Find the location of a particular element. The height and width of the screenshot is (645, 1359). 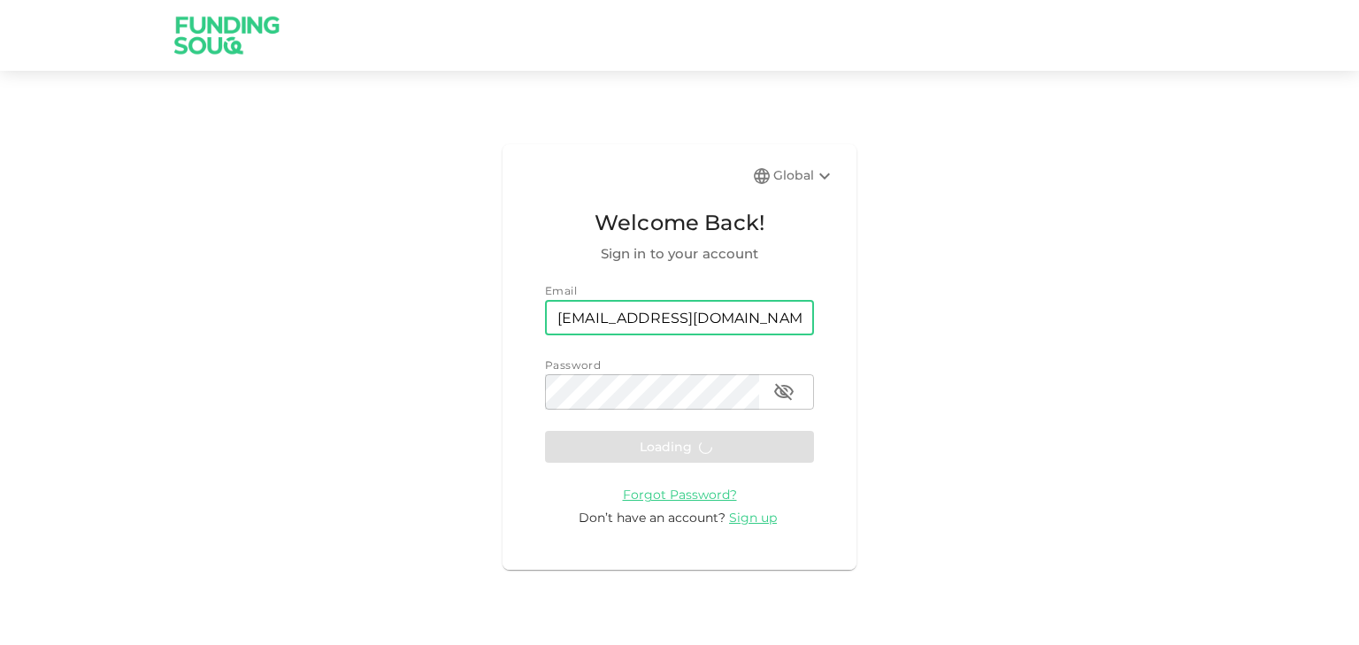

span: Sign up is located at coordinates (753, 518).